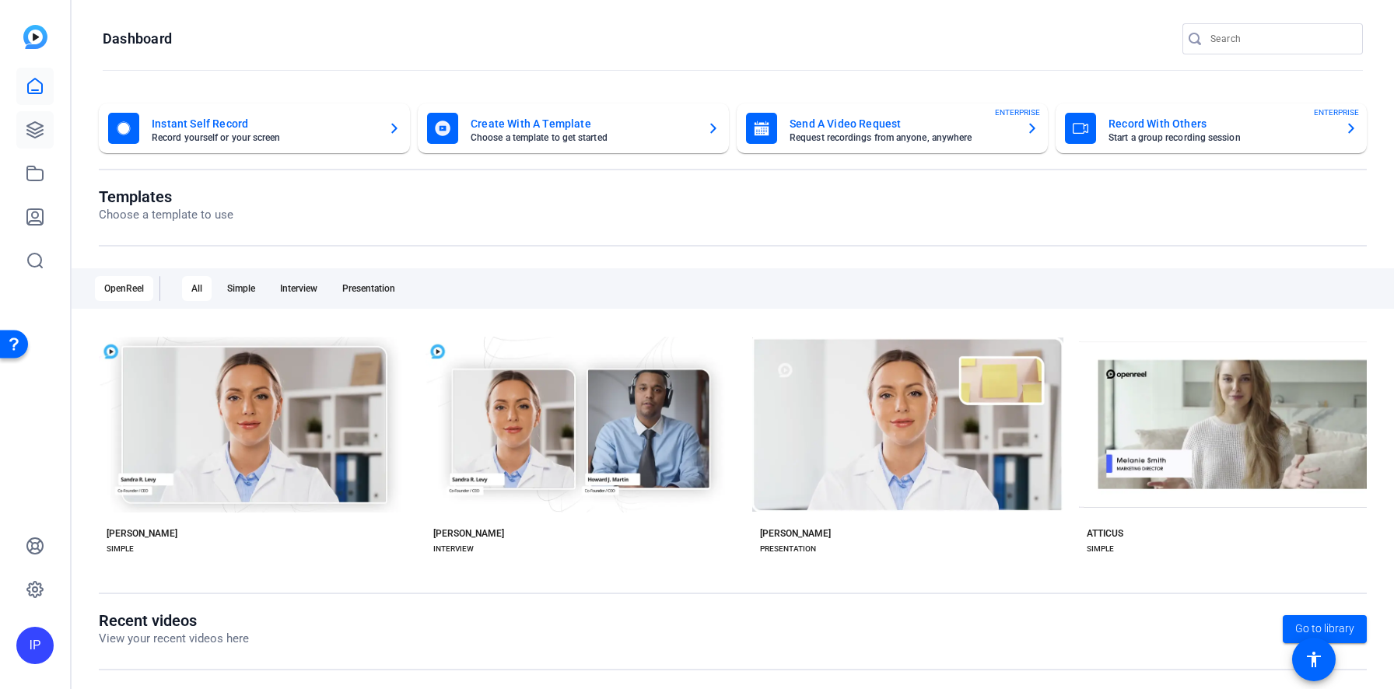  Describe the element at coordinates (902, 124) in the screenshot. I see `mat-card-title: Send A Video Request` at that location.